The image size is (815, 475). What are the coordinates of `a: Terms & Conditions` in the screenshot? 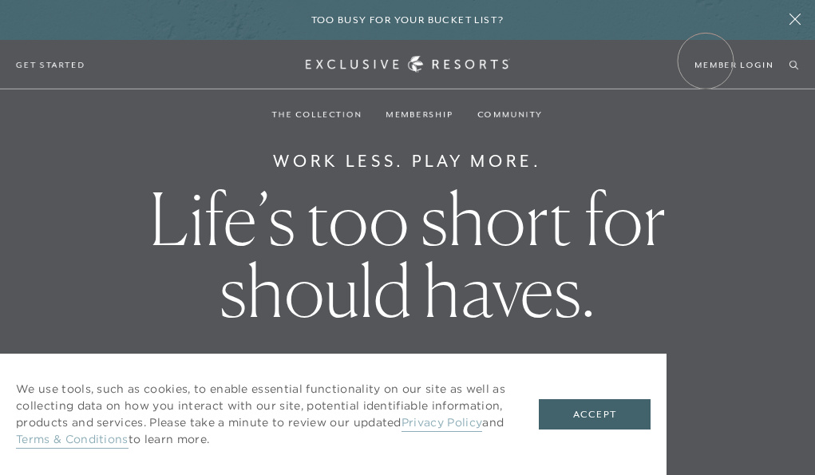 It's located at (72, 440).